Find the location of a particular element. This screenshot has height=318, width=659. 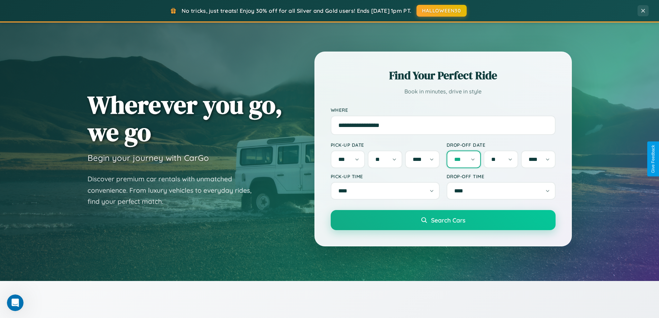

label: Pick-up Date is located at coordinates (385, 145).